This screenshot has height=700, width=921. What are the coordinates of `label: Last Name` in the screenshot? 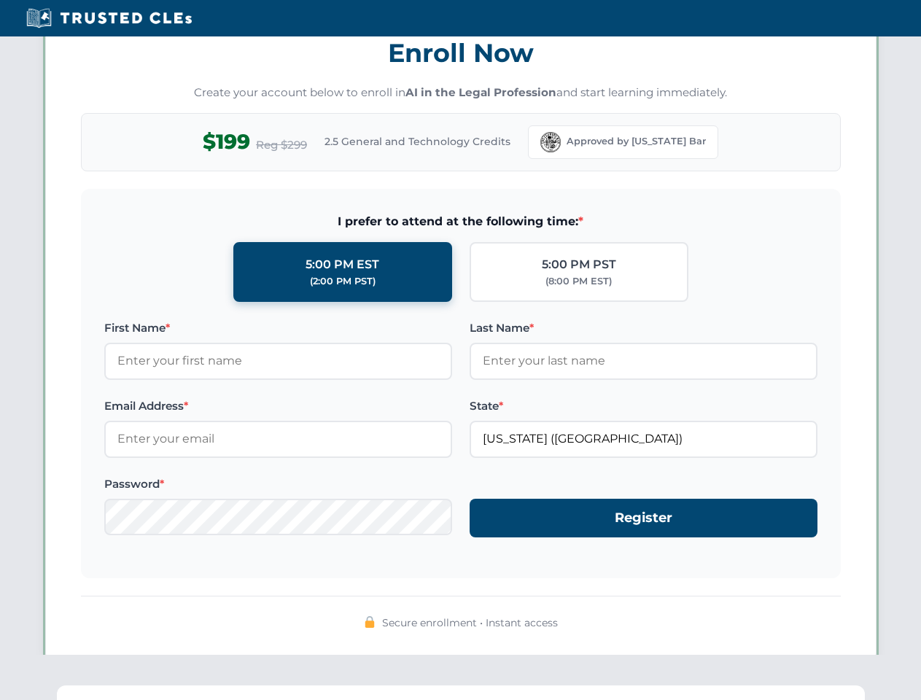 It's located at (643, 328).